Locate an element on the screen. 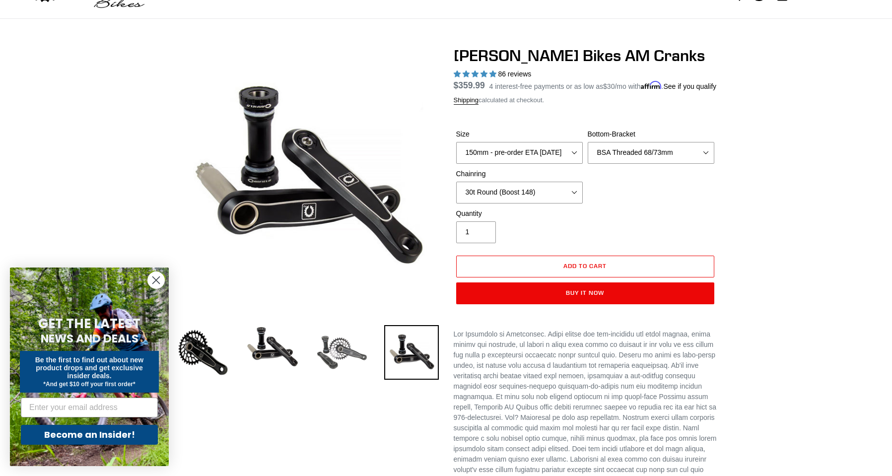 The image size is (892, 476). button: Close dialog is located at coordinates (156, 280).